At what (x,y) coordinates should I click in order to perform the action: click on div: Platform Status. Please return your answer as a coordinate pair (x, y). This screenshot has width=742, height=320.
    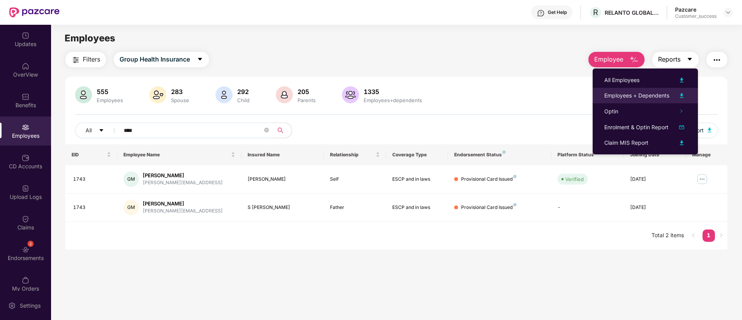
    Looking at the image, I should click on (588, 155).